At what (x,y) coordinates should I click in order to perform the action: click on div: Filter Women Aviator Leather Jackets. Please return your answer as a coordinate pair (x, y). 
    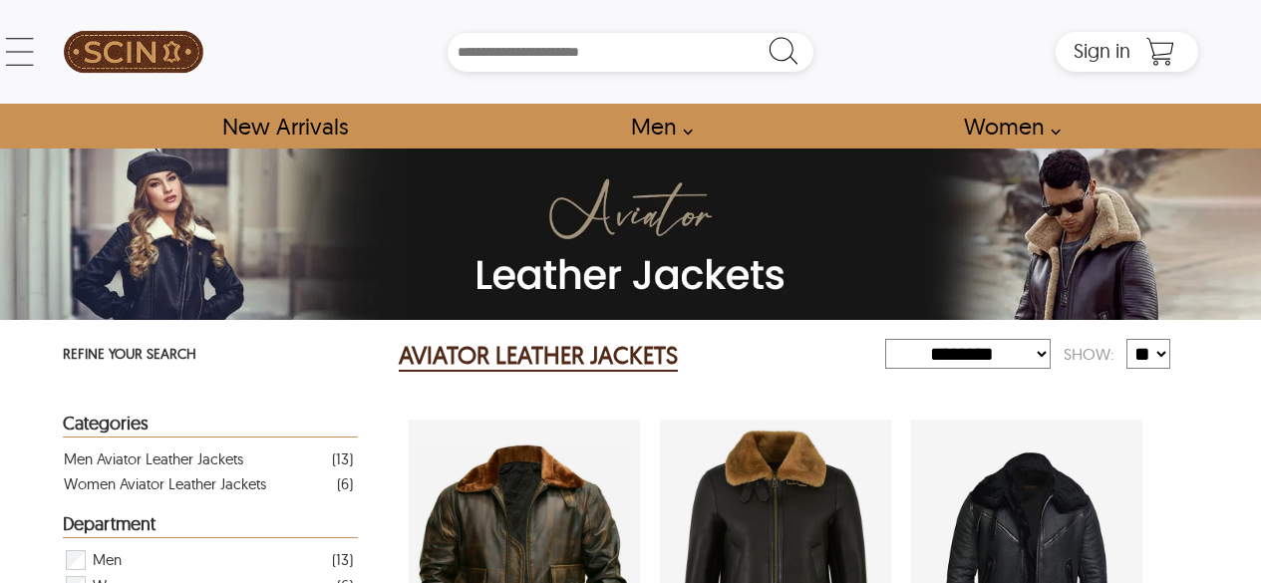
    Looking at the image, I should click on (208, 484).